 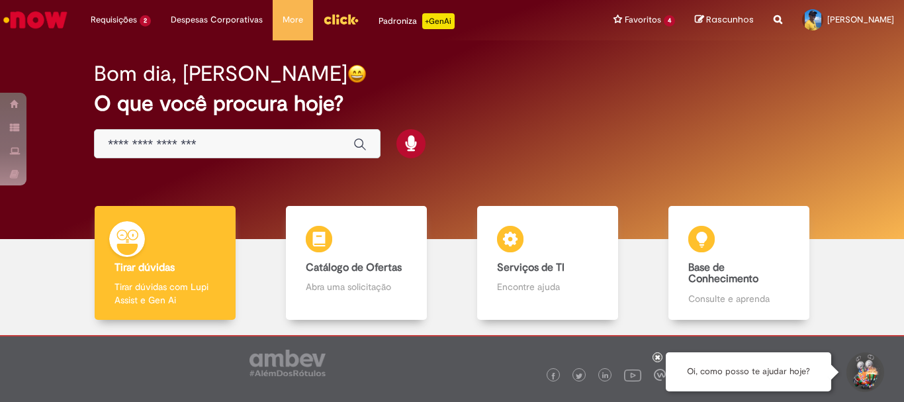 I want to click on img: logo_footer_youtube.png, so click(x=633, y=375).